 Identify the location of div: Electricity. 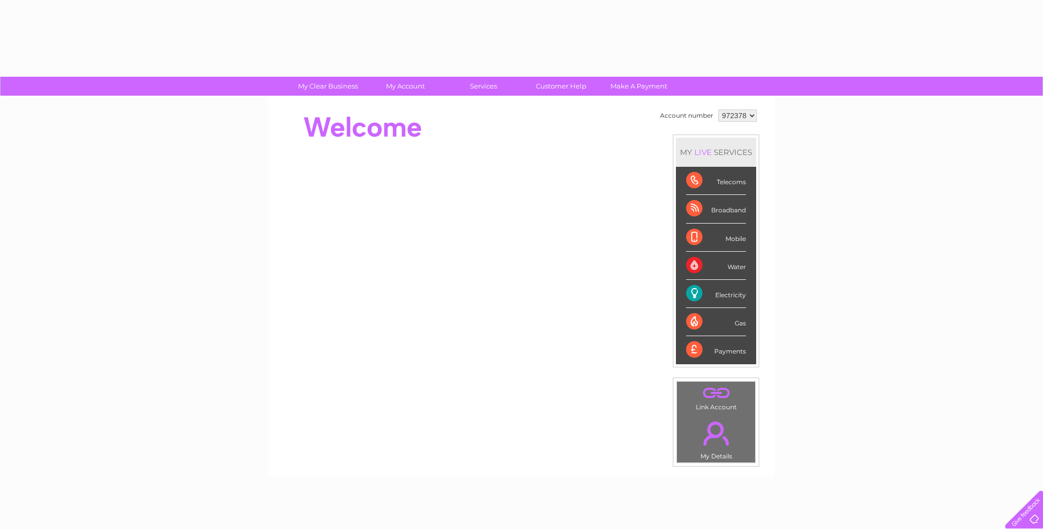
(716, 293).